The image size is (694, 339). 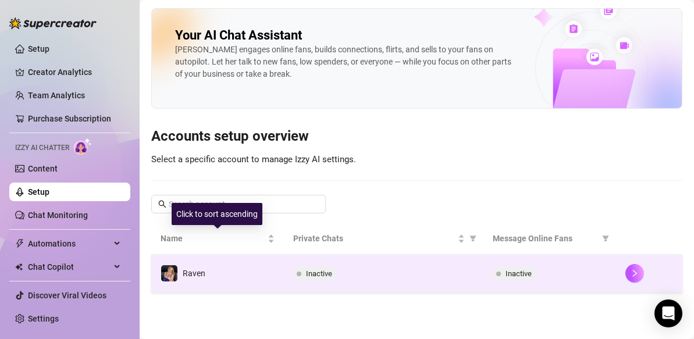 What do you see at coordinates (42, 169) in the screenshot?
I see `a: Content` at bounding box center [42, 169].